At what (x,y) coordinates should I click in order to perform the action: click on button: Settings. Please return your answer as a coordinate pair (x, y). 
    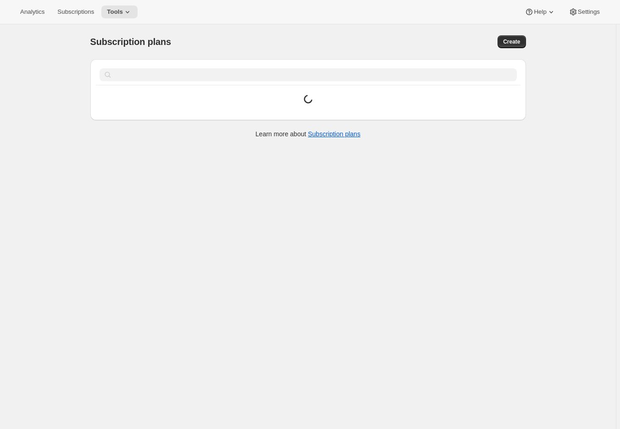
    Looking at the image, I should click on (584, 12).